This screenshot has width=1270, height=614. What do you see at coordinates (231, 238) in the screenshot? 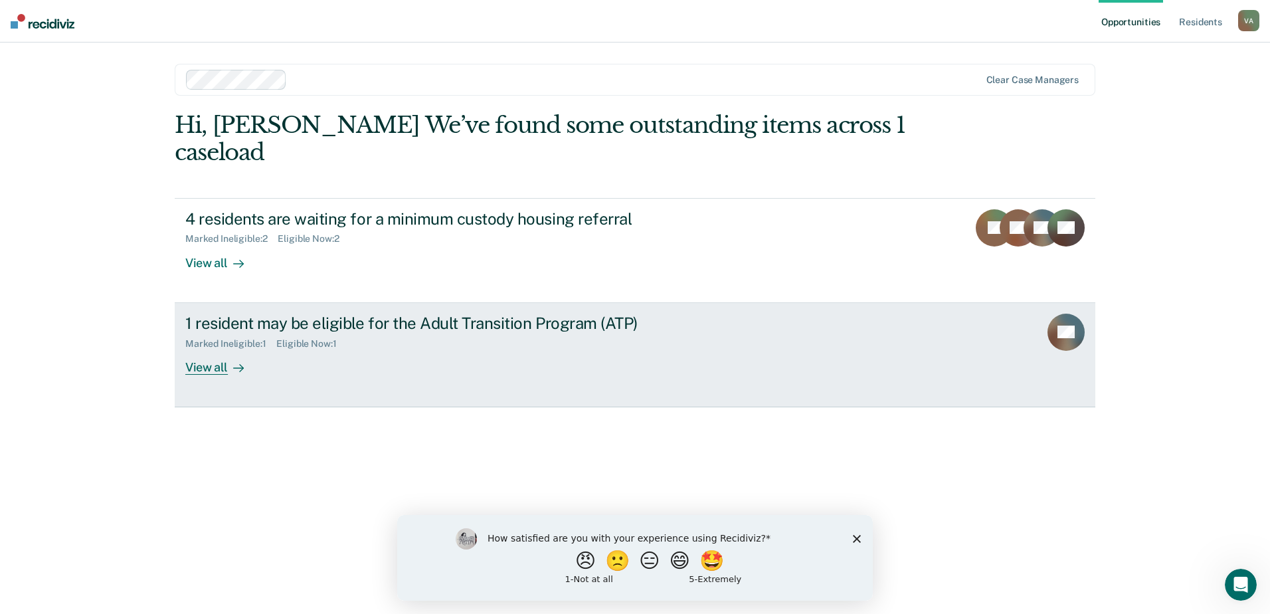
I see `div: Marked Ineligible : 2` at bounding box center [231, 238].